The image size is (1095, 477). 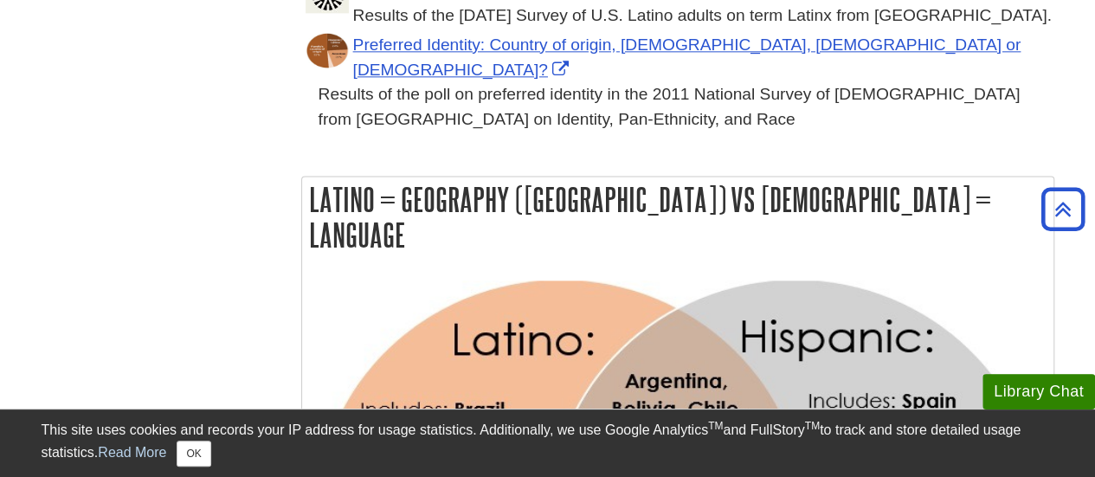 I want to click on button: Close, so click(x=193, y=453).